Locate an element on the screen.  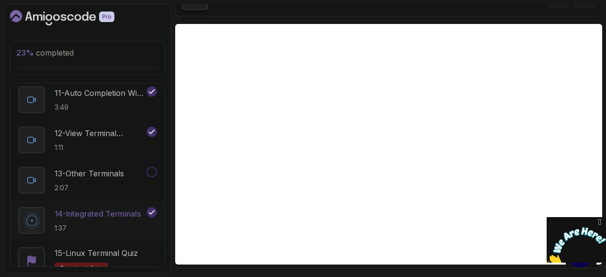
button: 15-Linux Terminal QuizRequired-quiz is located at coordinates (88, 261).